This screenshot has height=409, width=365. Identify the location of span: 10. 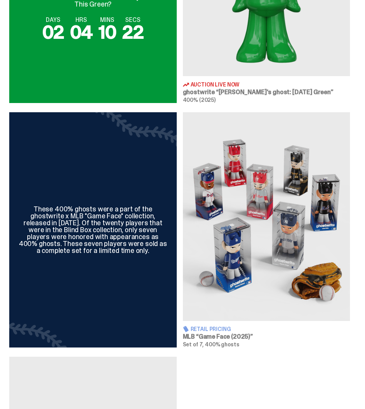
(107, 32).